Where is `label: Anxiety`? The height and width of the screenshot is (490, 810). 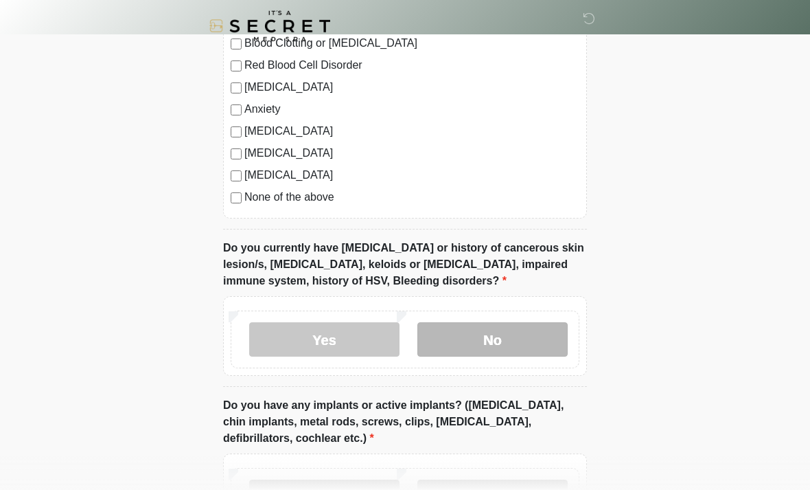
label: Anxiety is located at coordinates (412, 109).